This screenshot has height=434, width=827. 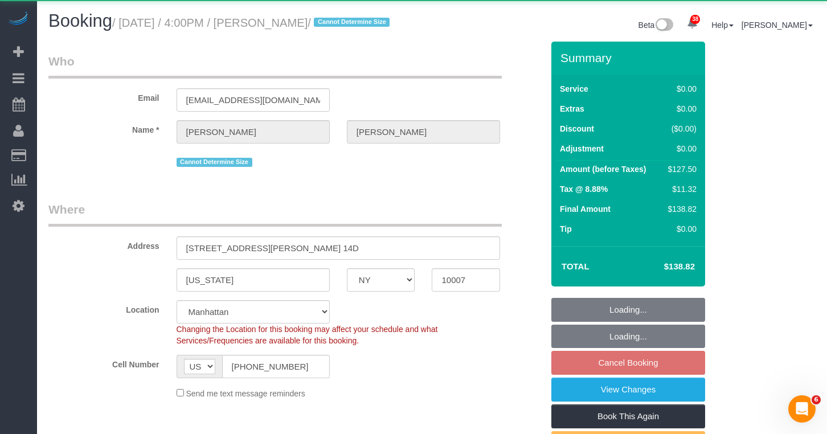 What do you see at coordinates (575, 266) in the screenshot?
I see `strong: Total` at bounding box center [575, 266].